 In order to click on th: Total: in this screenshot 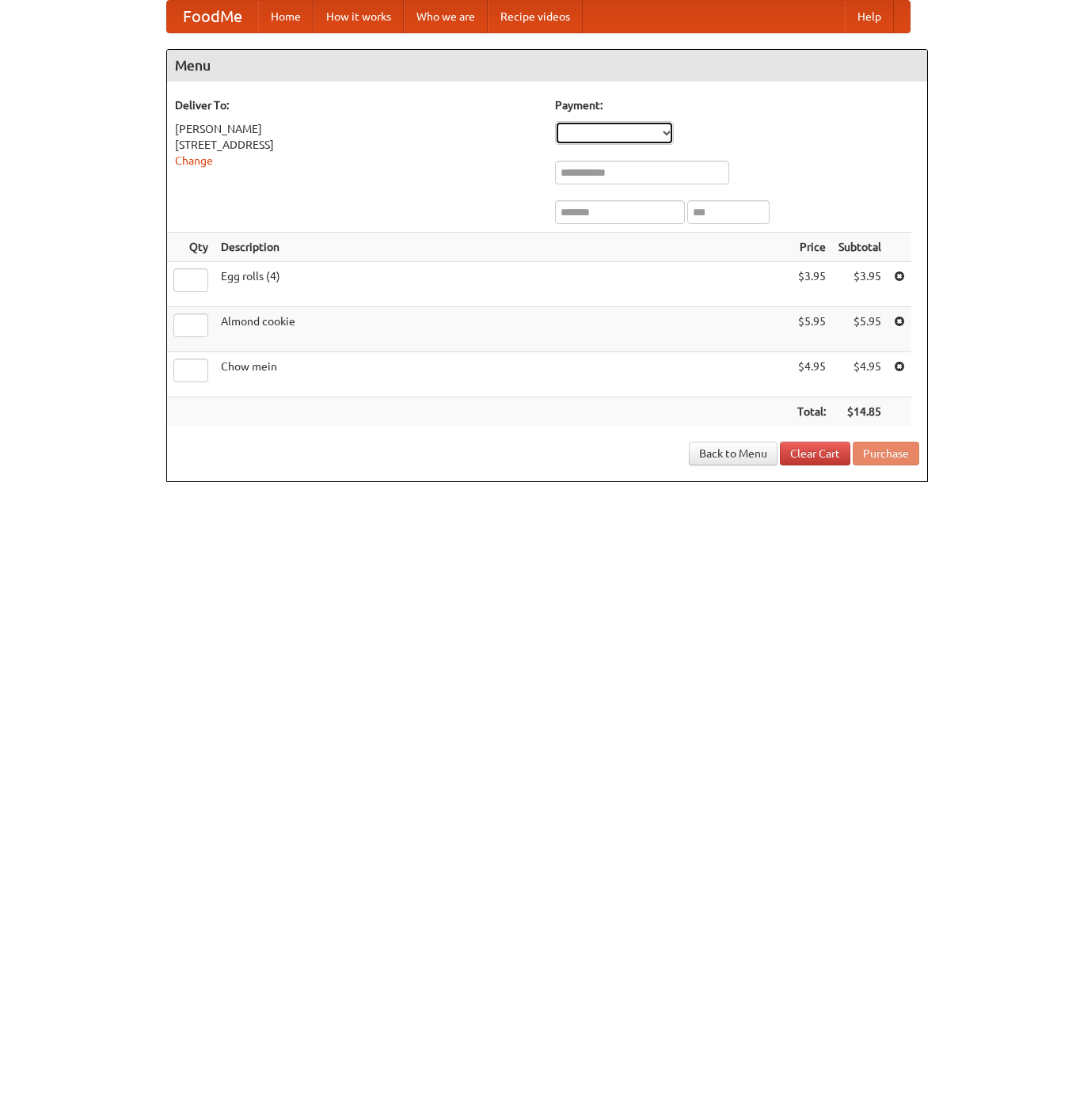, I will do `click(811, 412)`.